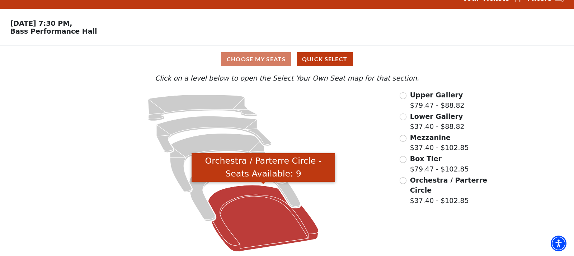 This screenshot has width=574, height=256. I want to click on button: Quick Select, so click(324, 59).